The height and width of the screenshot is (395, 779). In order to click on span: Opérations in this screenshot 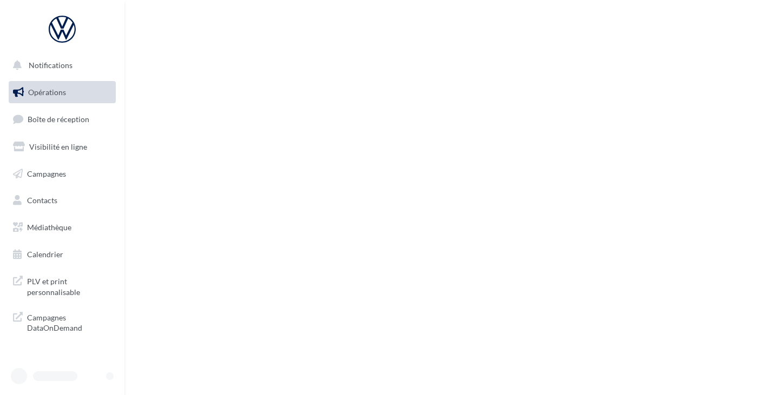, I will do `click(47, 92)`.